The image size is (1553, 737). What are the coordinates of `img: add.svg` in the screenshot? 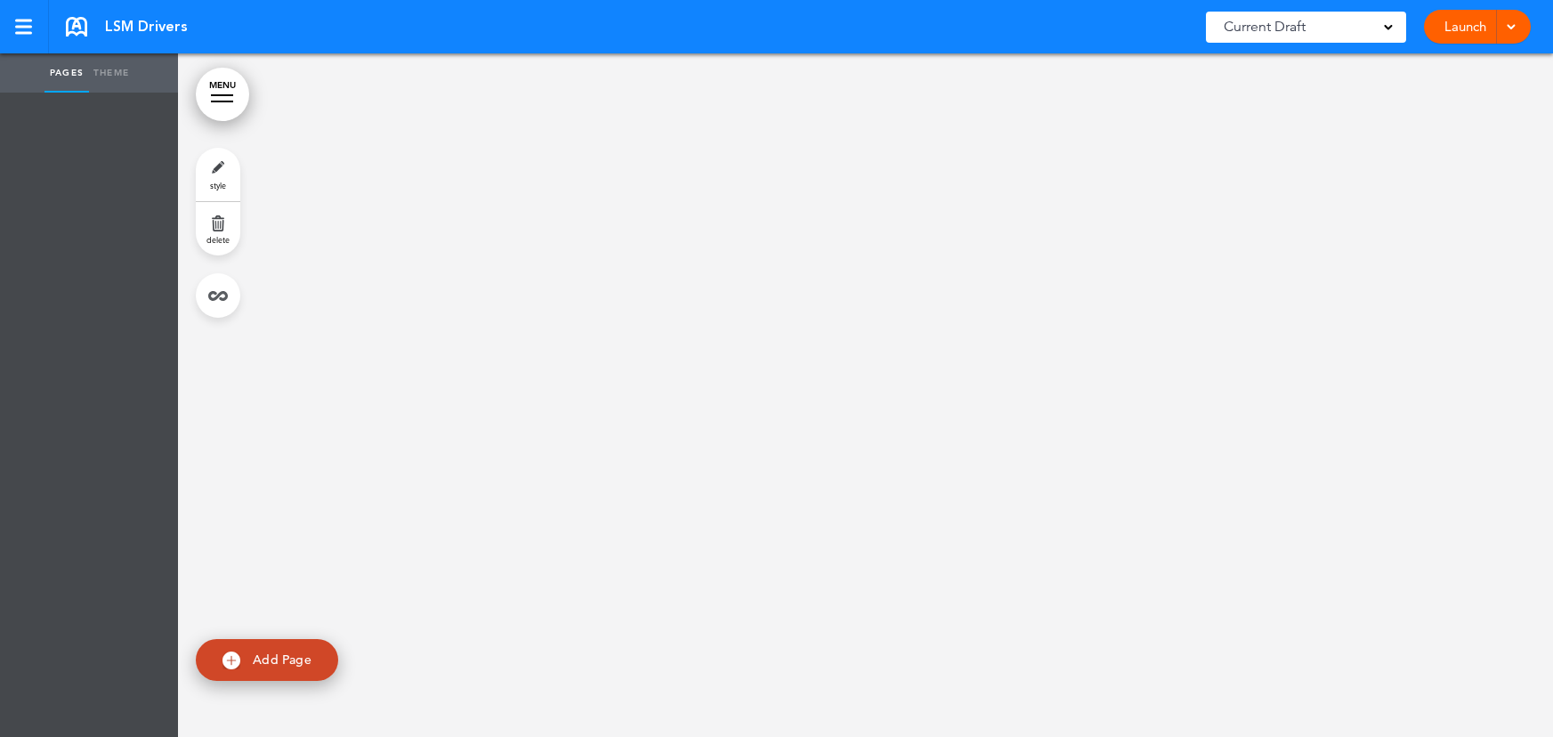 It's located at (231, 660).